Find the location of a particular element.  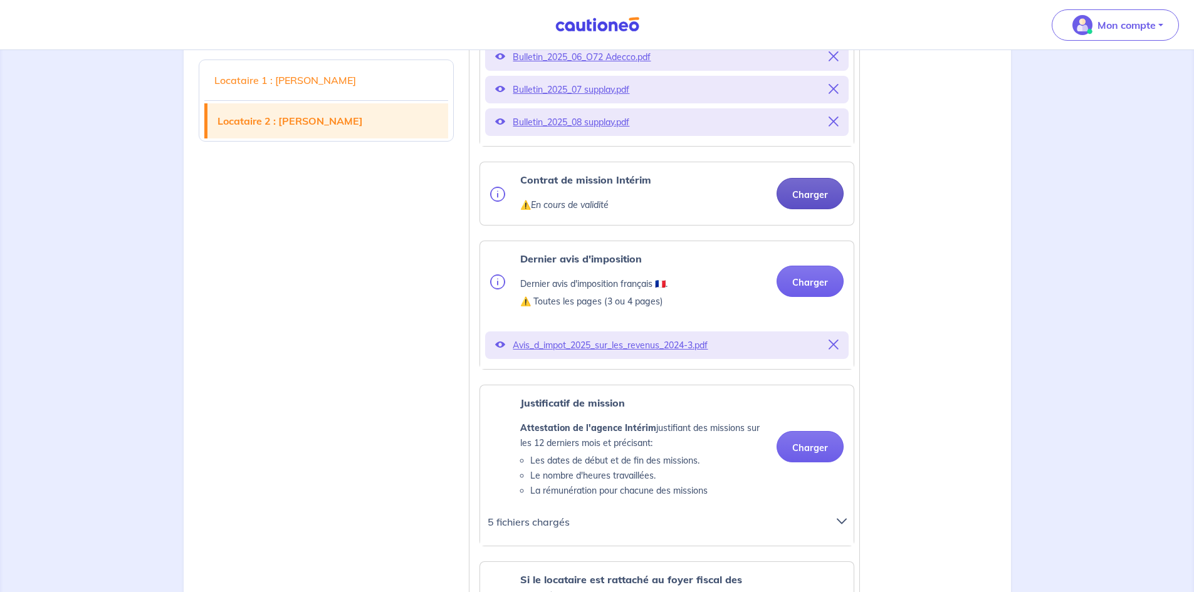

img: Cautioneo is located at coordinates (597, 24).